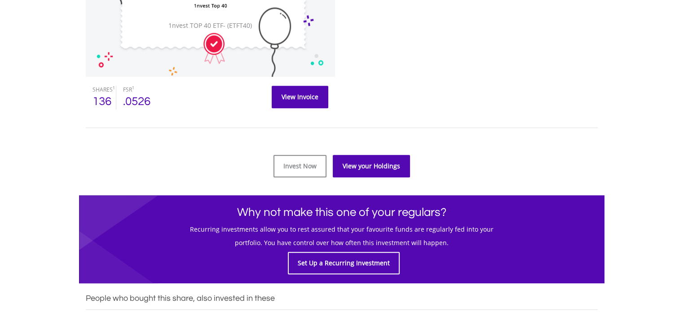  Describe the element at coordinates (344, 263) in the screenshot. I see `a: Set Up a Recurring Investment` at that location.